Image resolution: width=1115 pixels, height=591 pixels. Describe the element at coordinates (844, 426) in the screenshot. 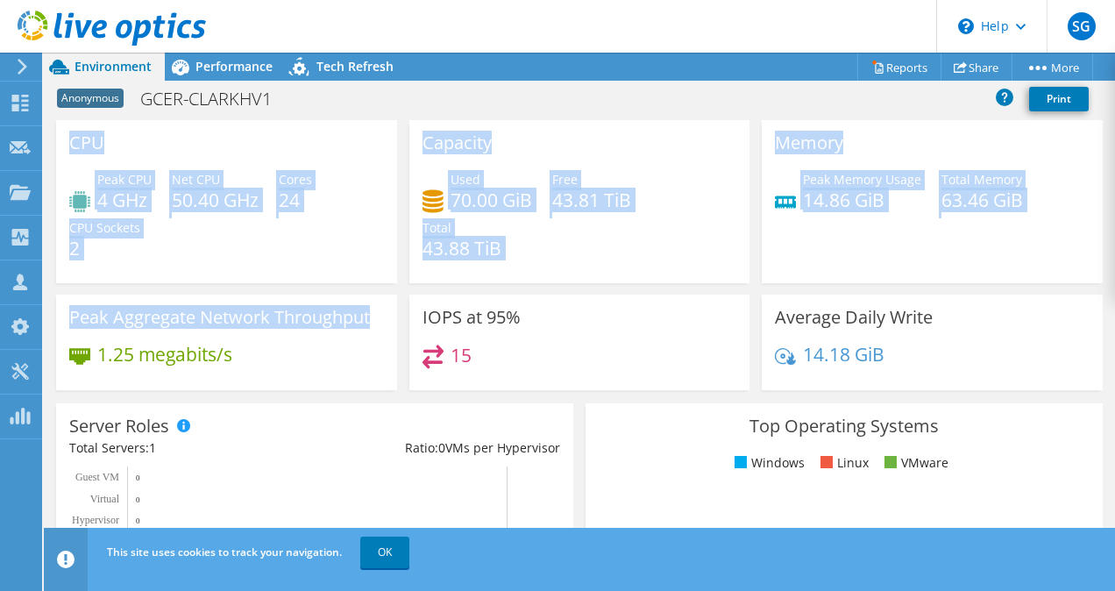

I see `h3: Top Operating Systems` at that location.